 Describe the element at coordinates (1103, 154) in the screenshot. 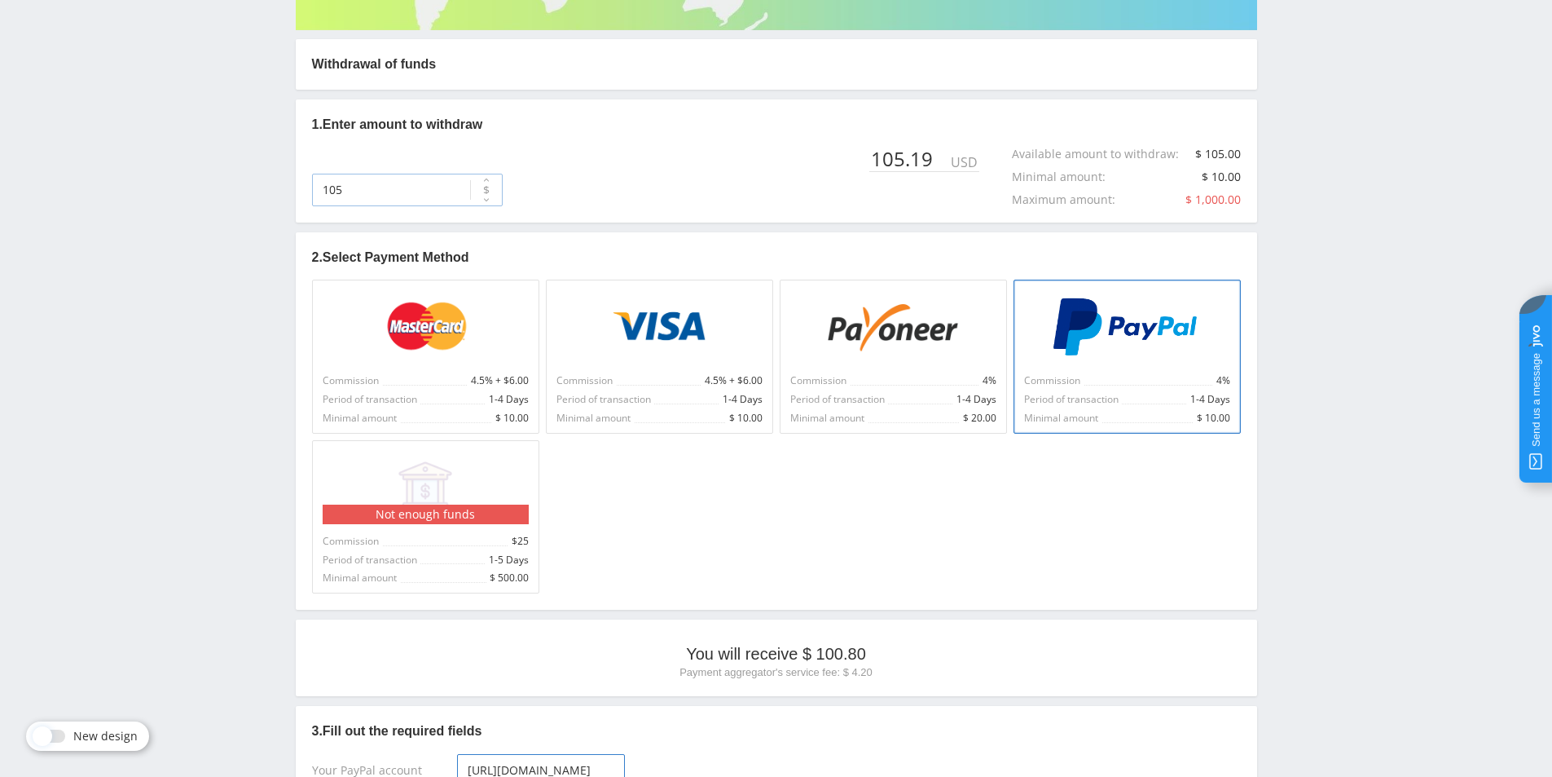

I see `div: Available amount to withdraw :` at that location.